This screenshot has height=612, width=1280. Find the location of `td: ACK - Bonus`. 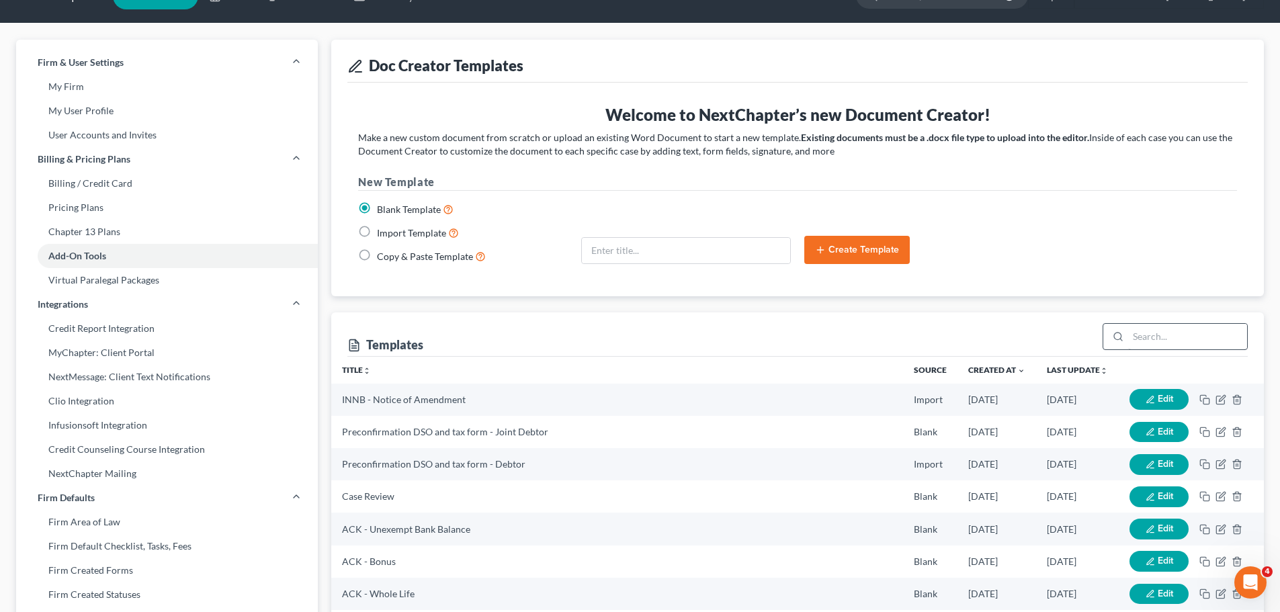

td: ACK - Bonus is located at coordinates (617, 562).